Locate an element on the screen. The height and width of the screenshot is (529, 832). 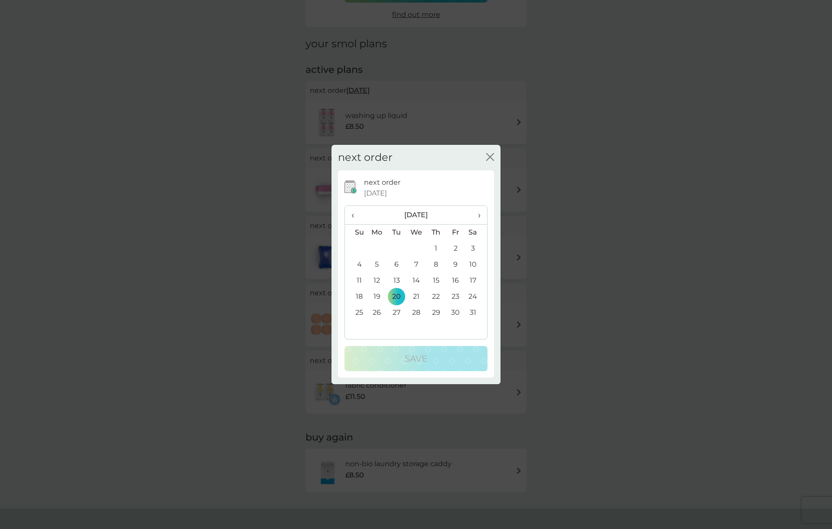
td: 24 is located at coordinates (476, 296).